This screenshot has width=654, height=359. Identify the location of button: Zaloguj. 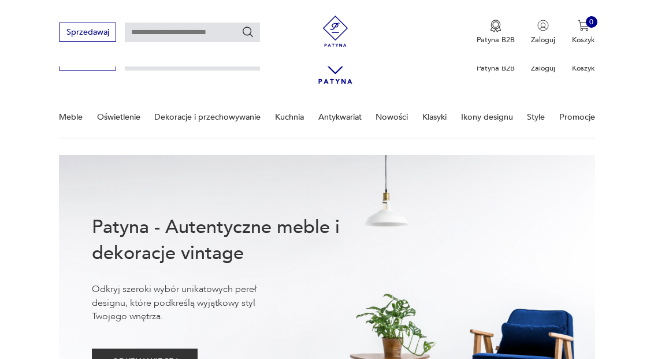
(543, 32).